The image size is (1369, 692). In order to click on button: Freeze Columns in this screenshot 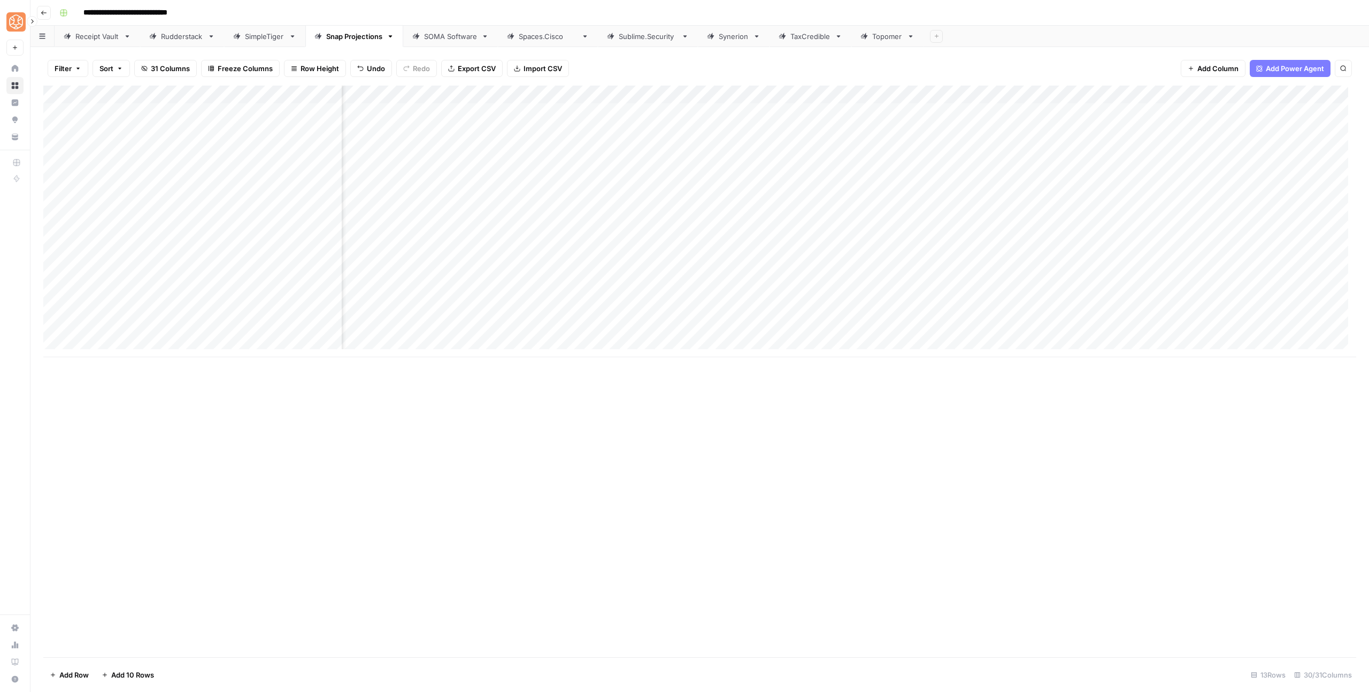, I will do `click(240, 68)`.